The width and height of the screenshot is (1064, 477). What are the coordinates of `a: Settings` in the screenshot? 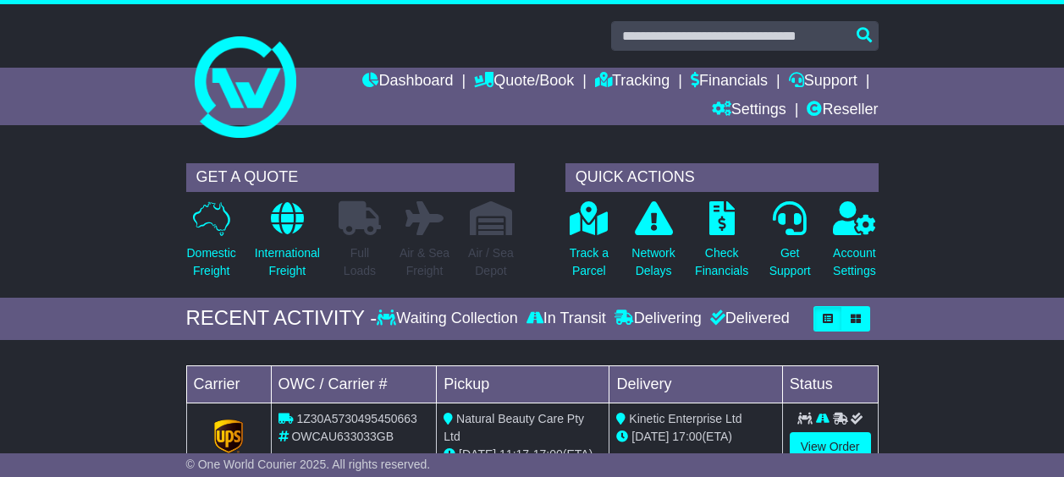 It's located at (749, 111).